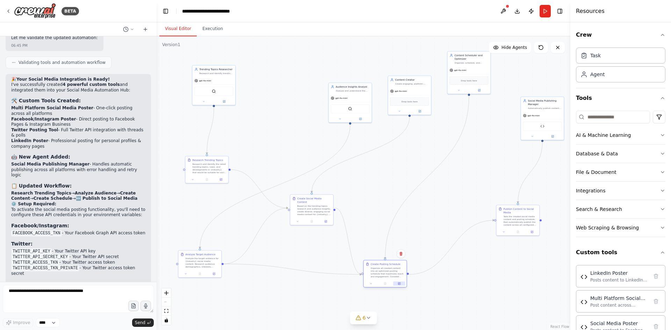  What do you see at coordinates (55, 38) in the screenshot?
I see `p: Let me validate the updated automation:` at bounding box center [55, 38].